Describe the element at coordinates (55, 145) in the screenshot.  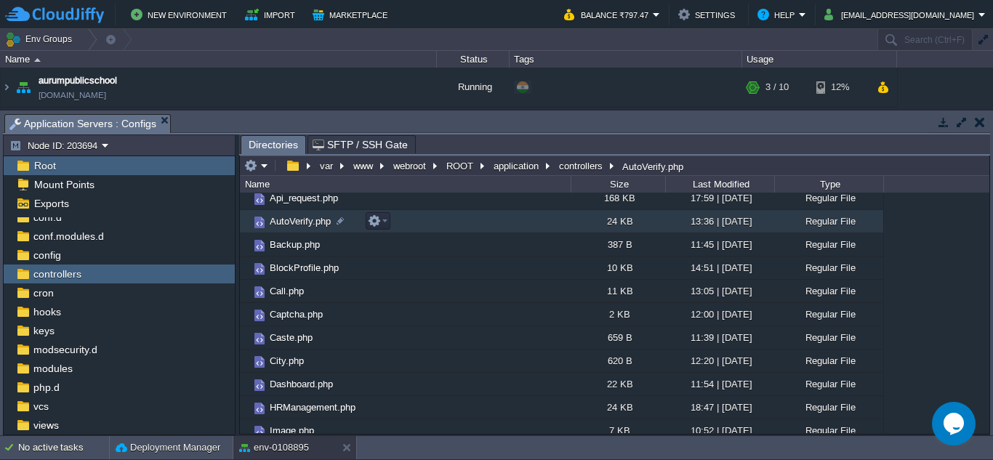
I see `button: Node ID: 203694` at that location.